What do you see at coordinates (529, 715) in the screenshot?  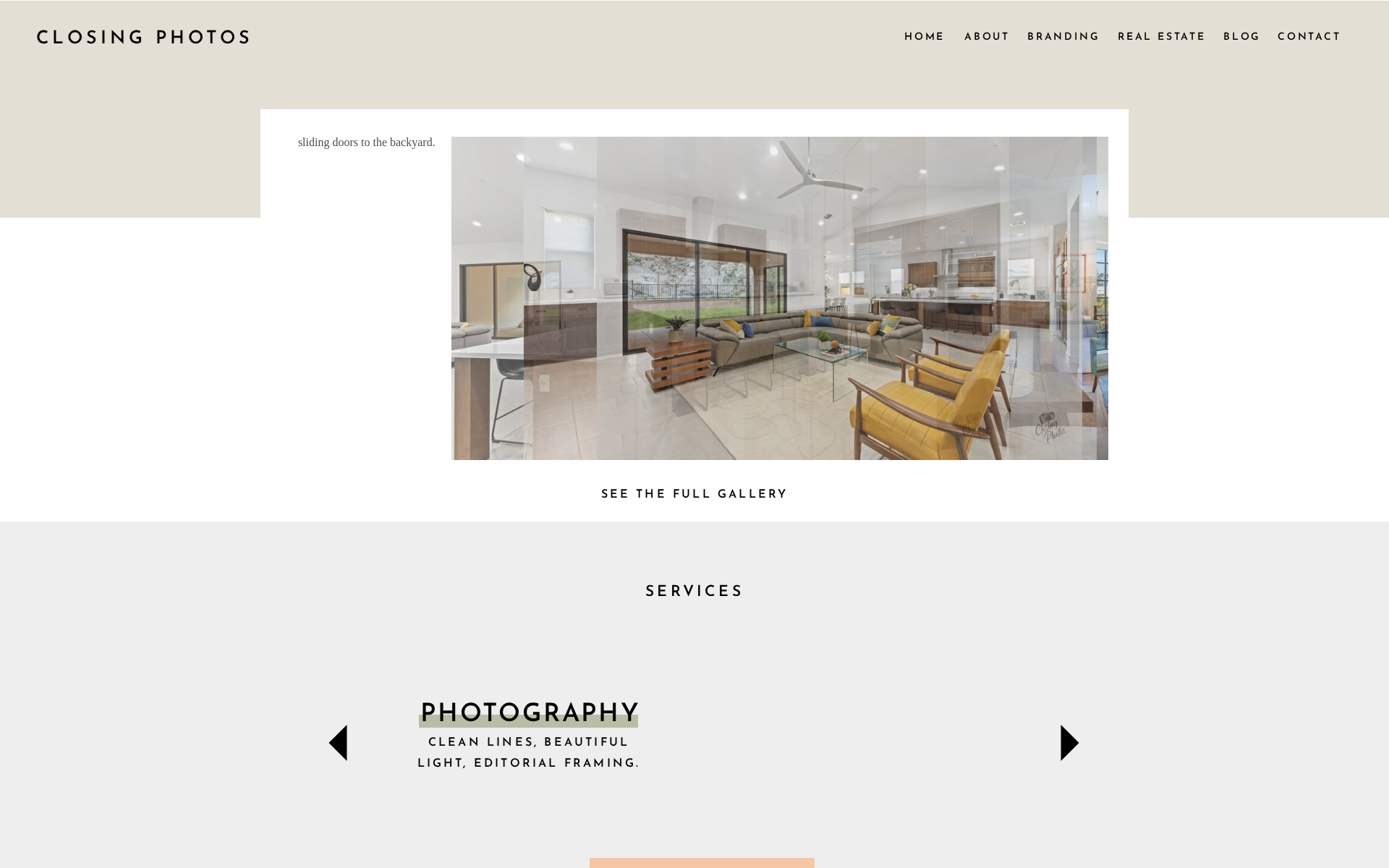 I see `p: PHOTOGRAPHY` at bounding box center [529, 715].